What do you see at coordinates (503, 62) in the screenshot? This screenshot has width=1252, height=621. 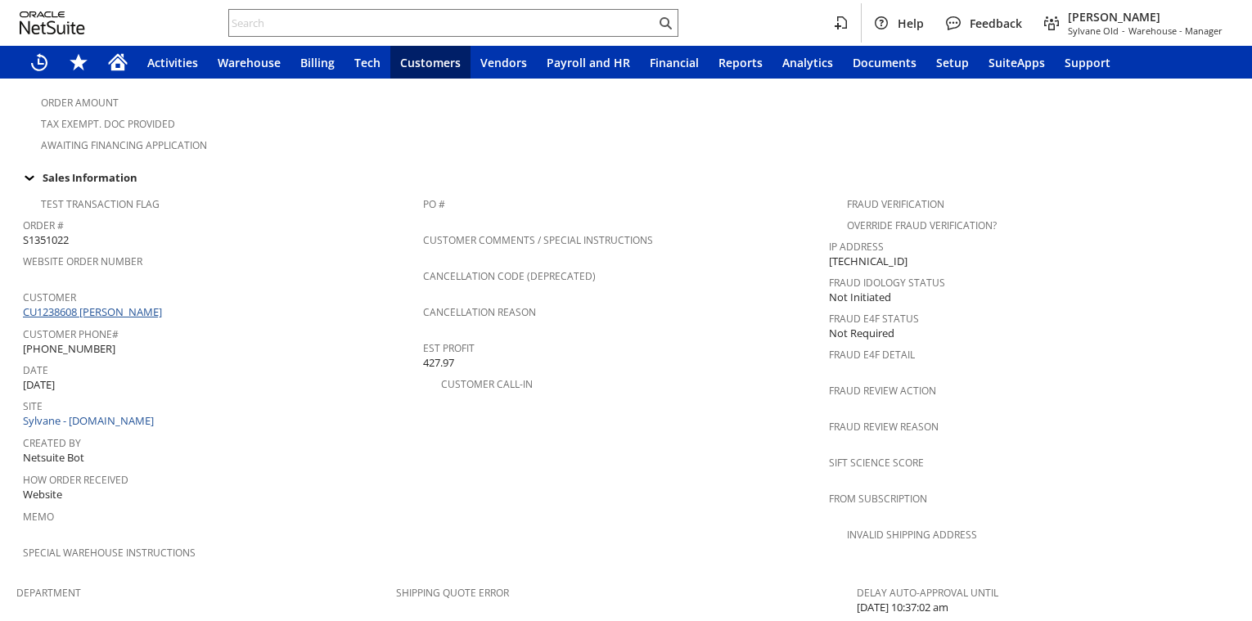 I see `a: Vendors` at bounding box center [503, 62].